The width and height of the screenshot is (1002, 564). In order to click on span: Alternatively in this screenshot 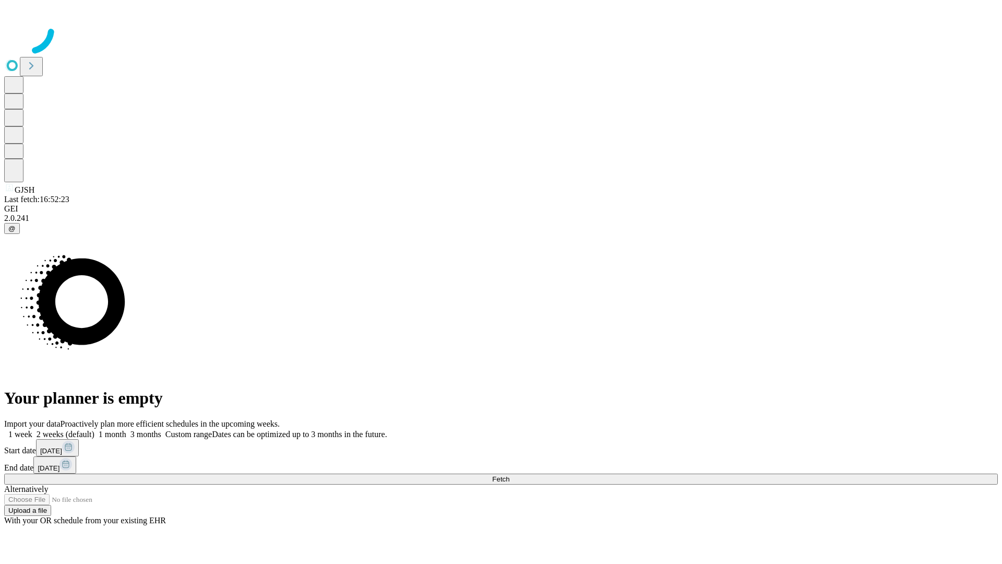, I will do `click(26, 489)`.